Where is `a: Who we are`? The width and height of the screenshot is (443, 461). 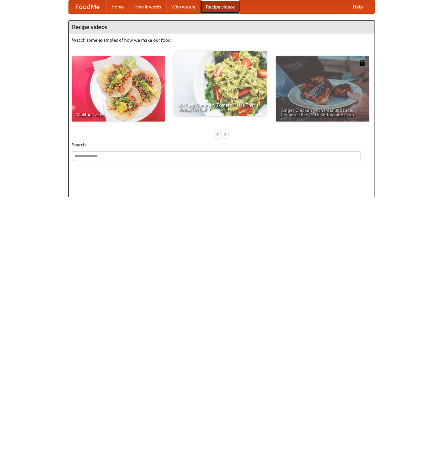 a: Who we are is located at coordinates (183, 7).